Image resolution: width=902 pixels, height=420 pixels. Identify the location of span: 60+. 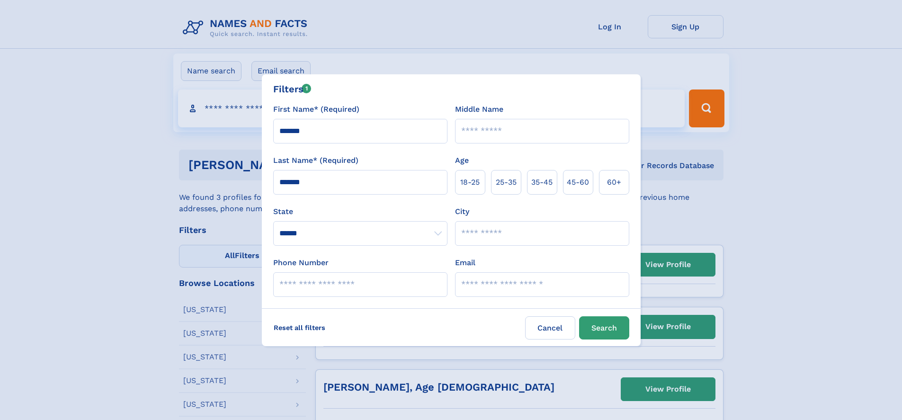
(614, 182).